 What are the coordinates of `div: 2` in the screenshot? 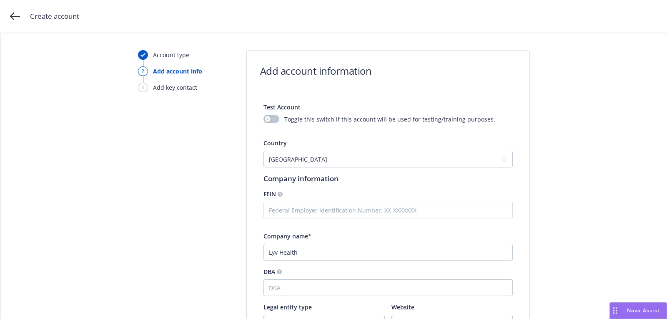 It's located at (143, 71).